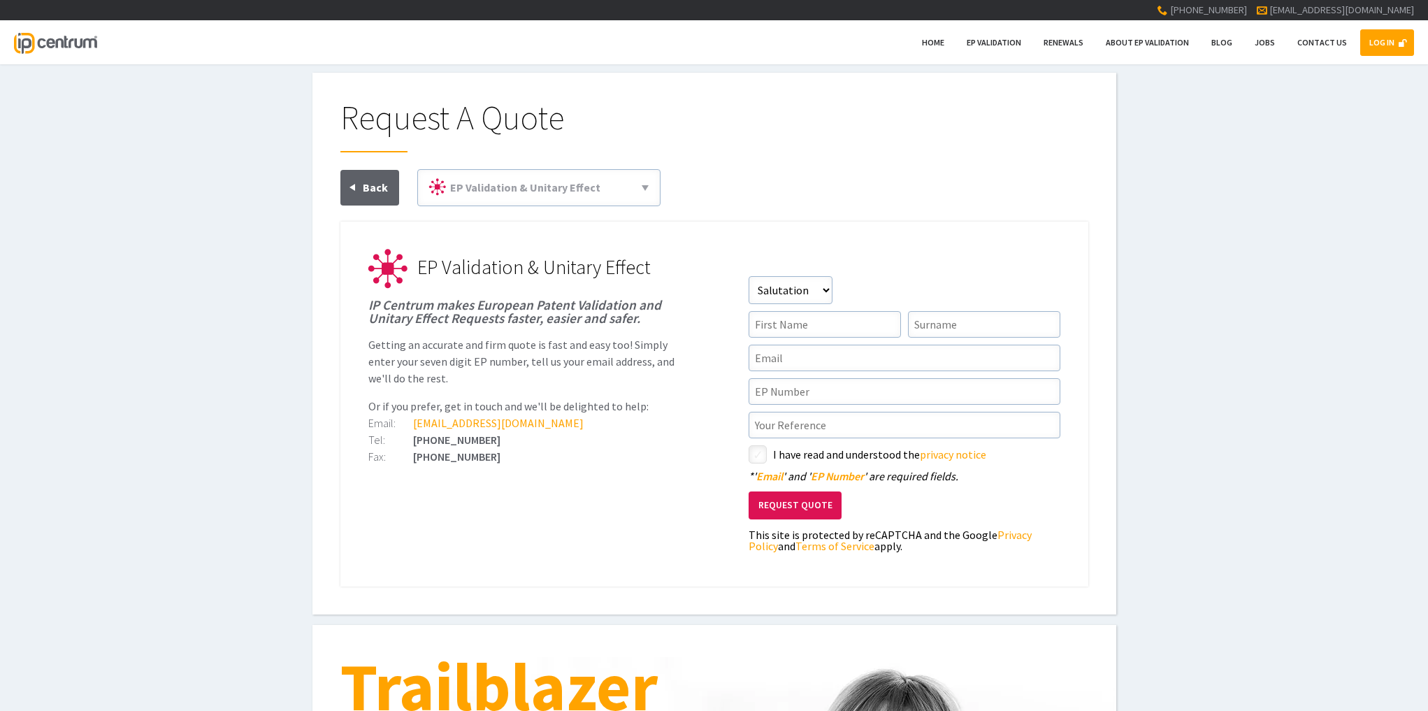 The height and width of the screenshot is (711, 1428). Describe the element at coordinates (825, 324) in the screenshot. I see `input: First Name` at that location.